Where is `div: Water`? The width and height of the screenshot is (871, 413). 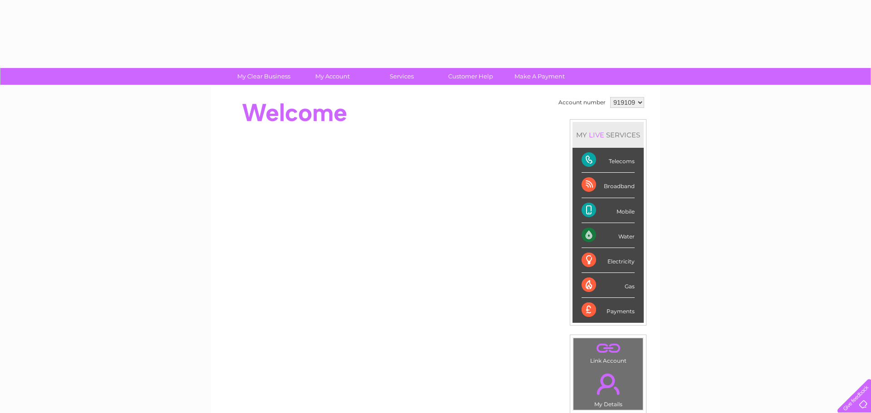 div: Water is located at coordinates (608, 235).